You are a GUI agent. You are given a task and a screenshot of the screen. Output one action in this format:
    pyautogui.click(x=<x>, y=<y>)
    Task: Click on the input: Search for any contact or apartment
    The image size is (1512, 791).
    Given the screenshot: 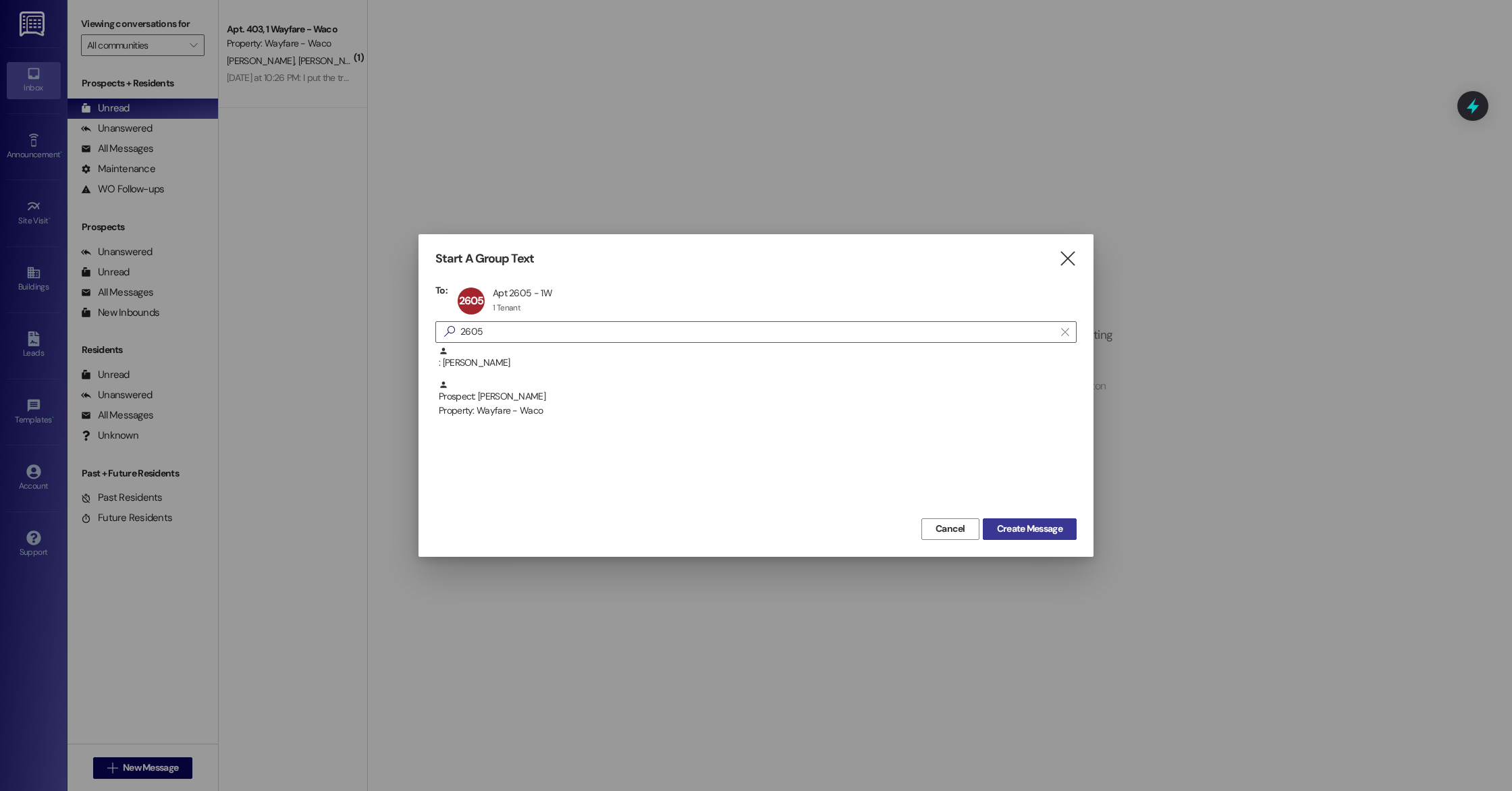 What is the action you would take?
    pyautogui.click(x=757, y=332)
    